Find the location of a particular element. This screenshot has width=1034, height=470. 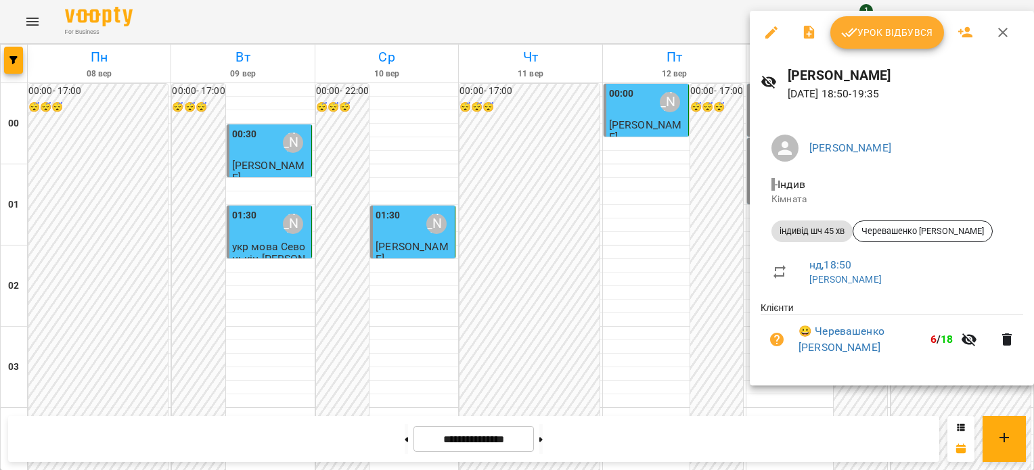

span: індивід шч 45 хв is located at coordinates (812, 231).